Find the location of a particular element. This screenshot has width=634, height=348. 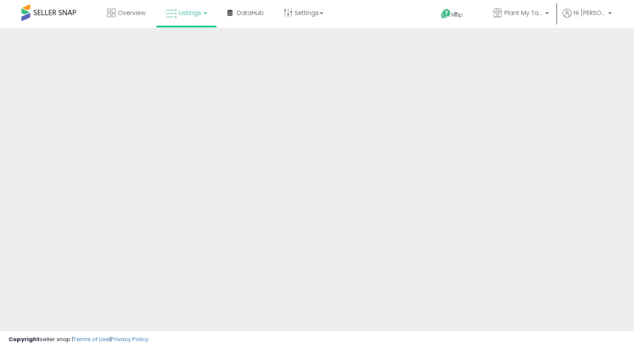

span: Help is located at coordinates (457, 15).